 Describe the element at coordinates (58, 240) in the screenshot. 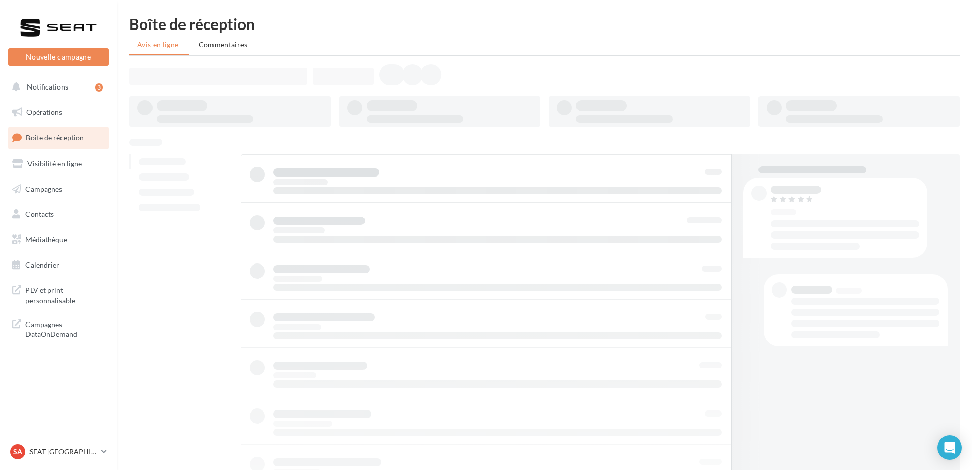

I see `a: Médiathèque` at that location.